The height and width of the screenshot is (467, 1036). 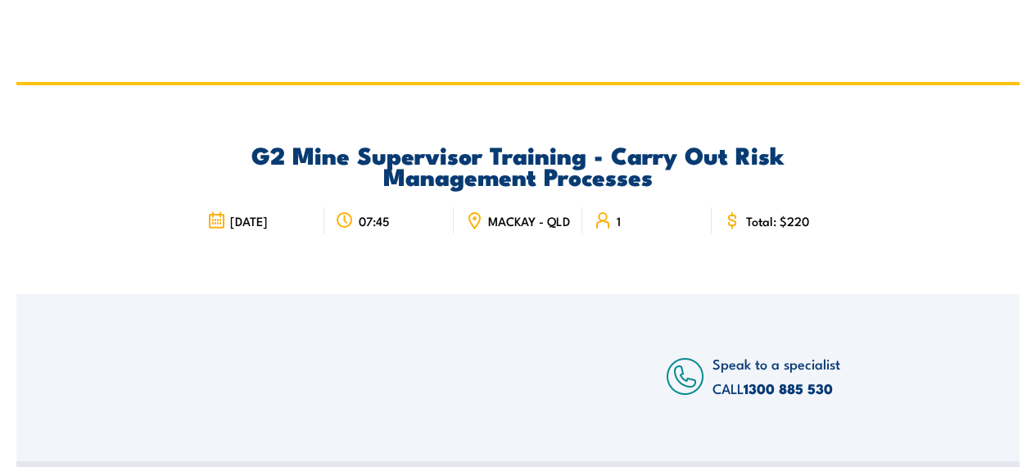 What do you see at coordinates (518, 165) in the screenshot?
I see `h2: G2 Mine Supervisor Training - Carry Out Risk Management Processes` at bounding box center [518, 165].